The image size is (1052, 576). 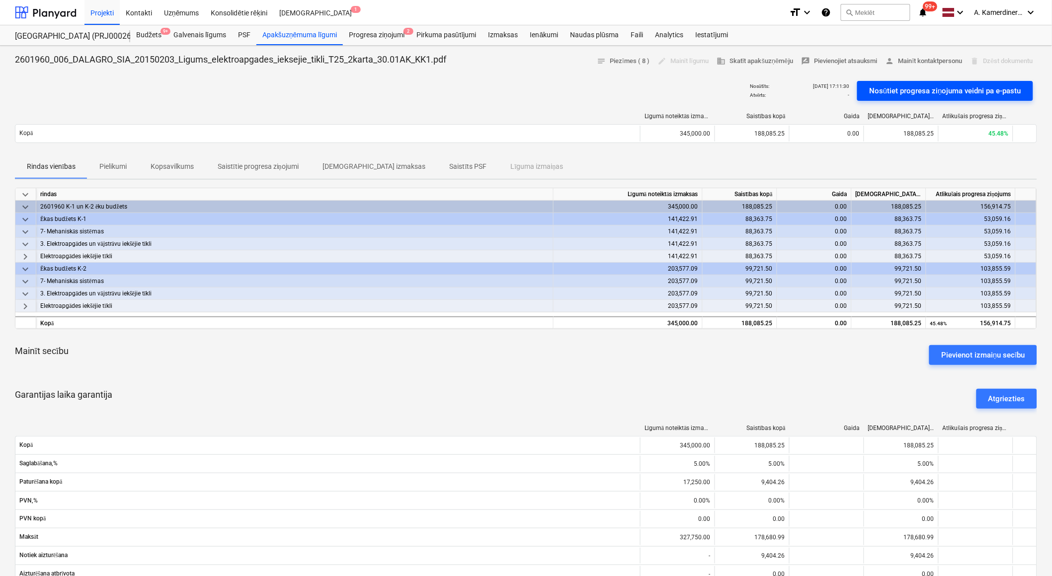 What do you see at coordinates (999, 134) in the screenshot?
I see `span: 45.48%` at bounding box center [999, 134].